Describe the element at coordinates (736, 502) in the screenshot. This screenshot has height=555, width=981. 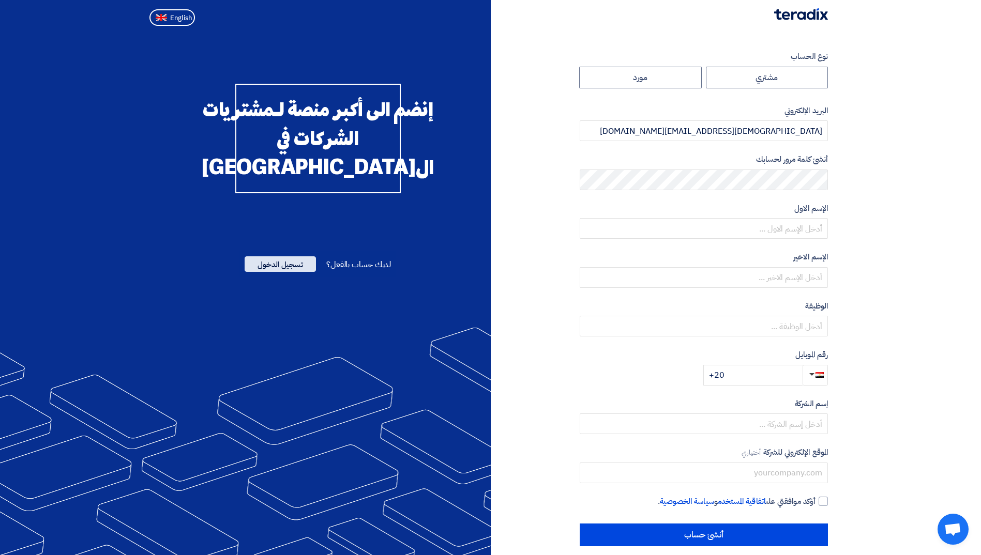
I see `span: أؤكد موافقتي على و .` at that location.